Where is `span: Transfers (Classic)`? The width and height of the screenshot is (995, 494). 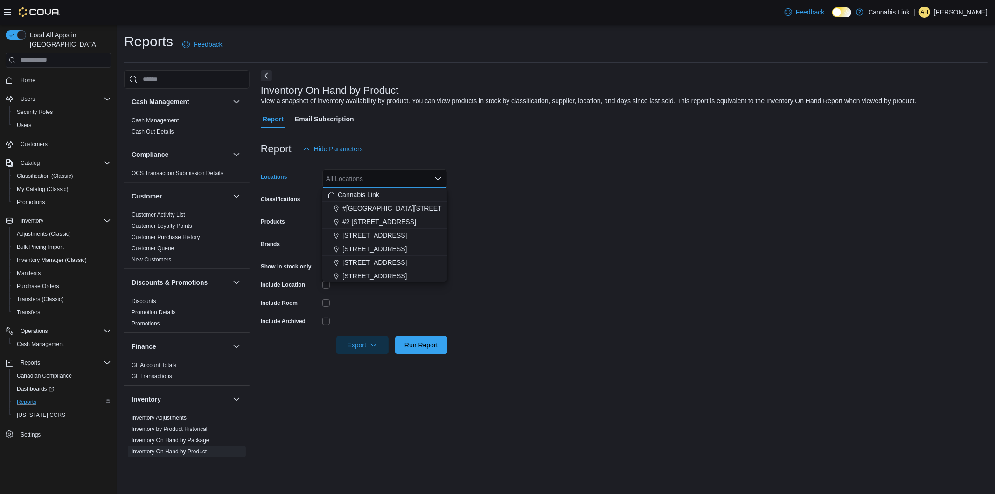
span: Transfers (Classic) is located at coordinates (62, 299).